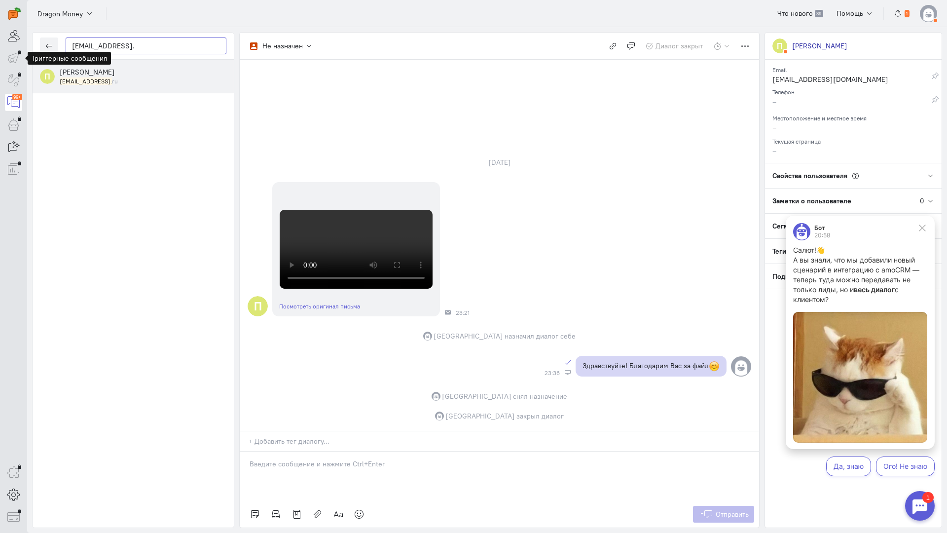 Image resolution: width=947 pixels, height=533 pixels. I want to click on a: 99+, so click(13, 102).